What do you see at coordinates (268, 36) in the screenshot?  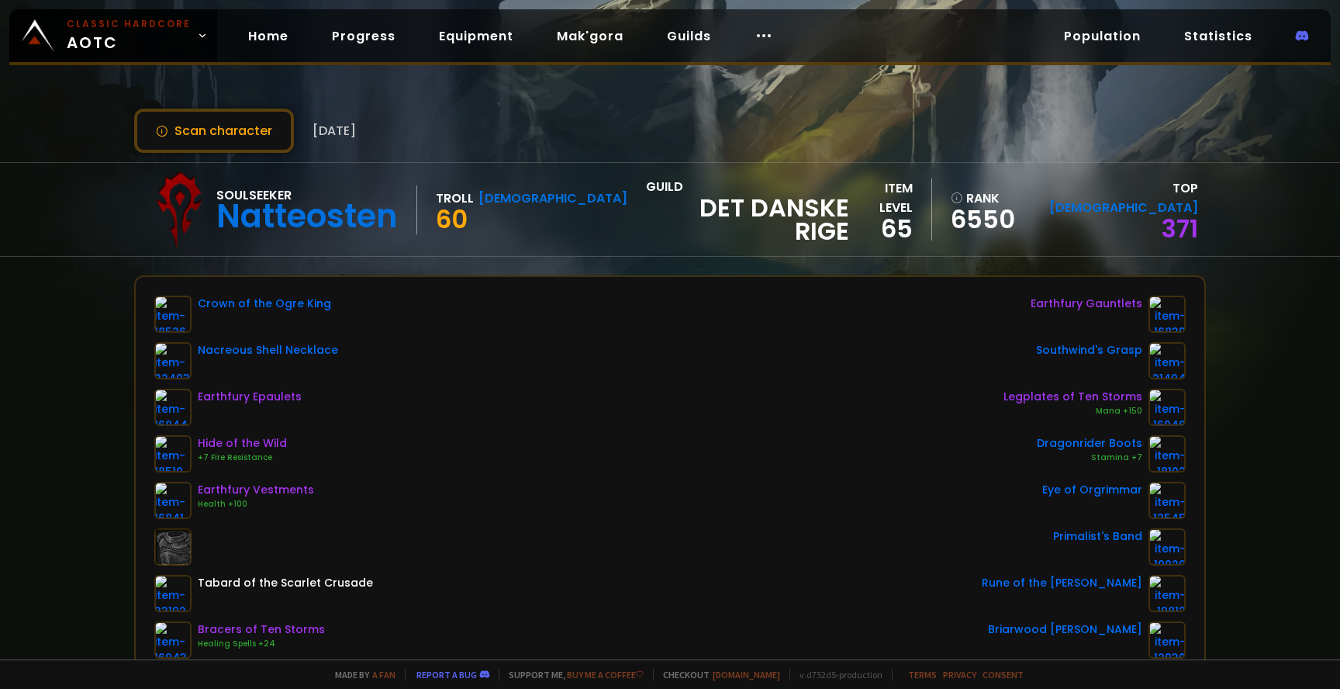 I see `a: Home` at bounding box center [268, 36].